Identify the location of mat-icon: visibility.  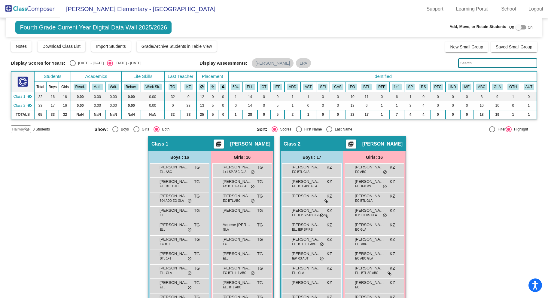
(30, 96).